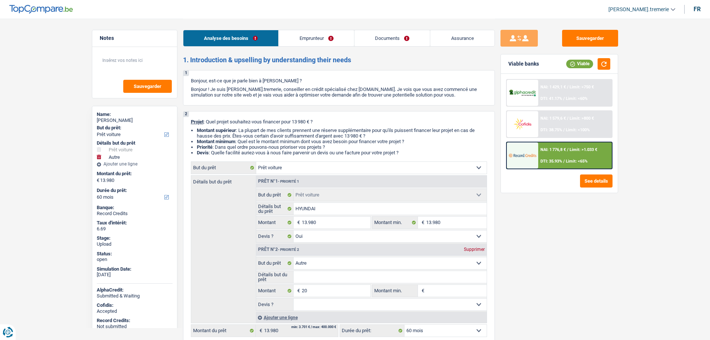 The height and width of the screenshot is (340, 710). What do you see at coordinates (339, 60) in the screenshot?
I see `h2: 1. Introduction & upselling by understanding their needs` at bounding box center [339, 60].